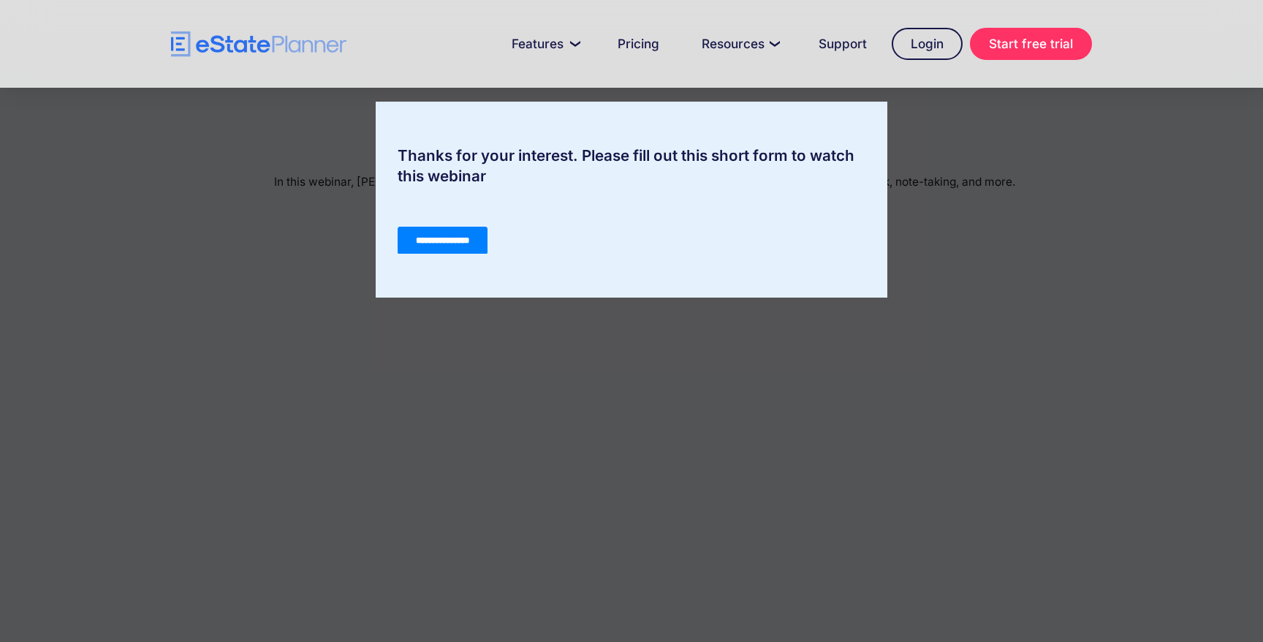 Image resolution: width=1263 pixels, height=642 pixels. Describe the element at coordinates (259, 44) in the screenshot. I see `a: home` at that location.